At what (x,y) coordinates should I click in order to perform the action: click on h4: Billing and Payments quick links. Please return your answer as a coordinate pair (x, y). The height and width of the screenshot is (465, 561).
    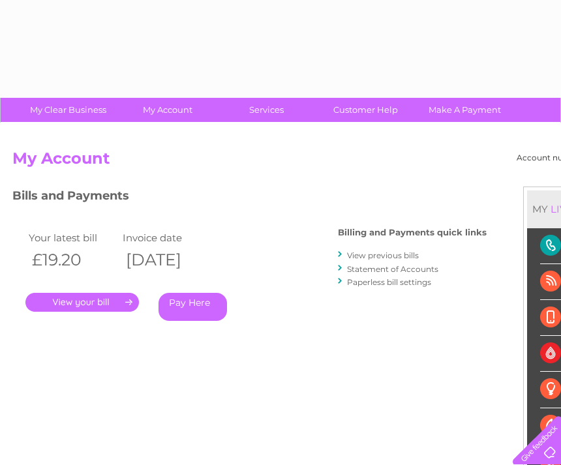
    Looking at the image, I should click on (412, 232).